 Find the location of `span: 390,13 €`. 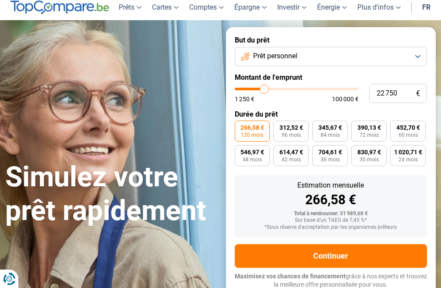

span: 390,13 € is located at coordinates (369, 127).